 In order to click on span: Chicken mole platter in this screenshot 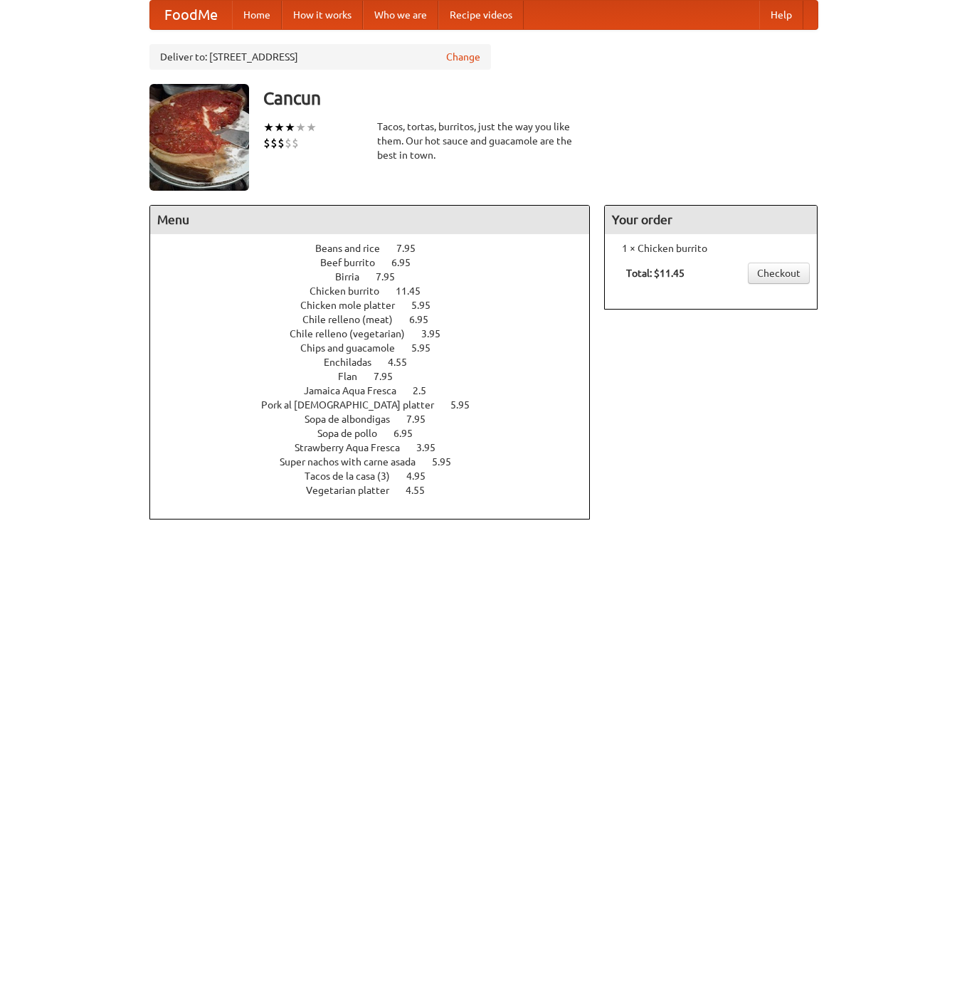, I will do `click(355, 305)`.